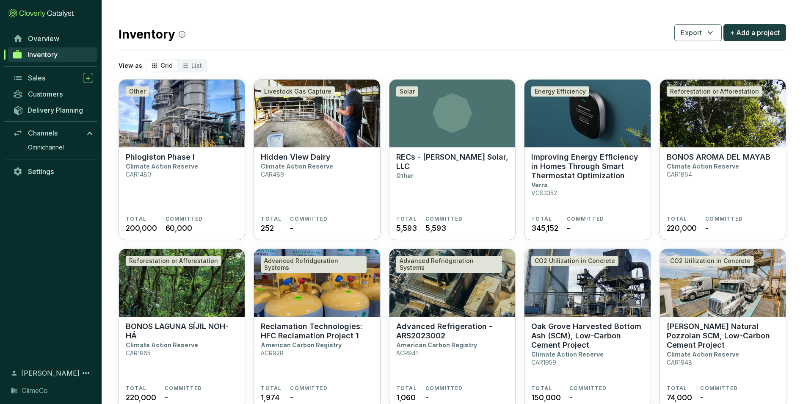 This screenshot has height=404, width=803. Describe the element at coordinates (42, 55) in the screenshot. I see `span: Inventory` at that location.